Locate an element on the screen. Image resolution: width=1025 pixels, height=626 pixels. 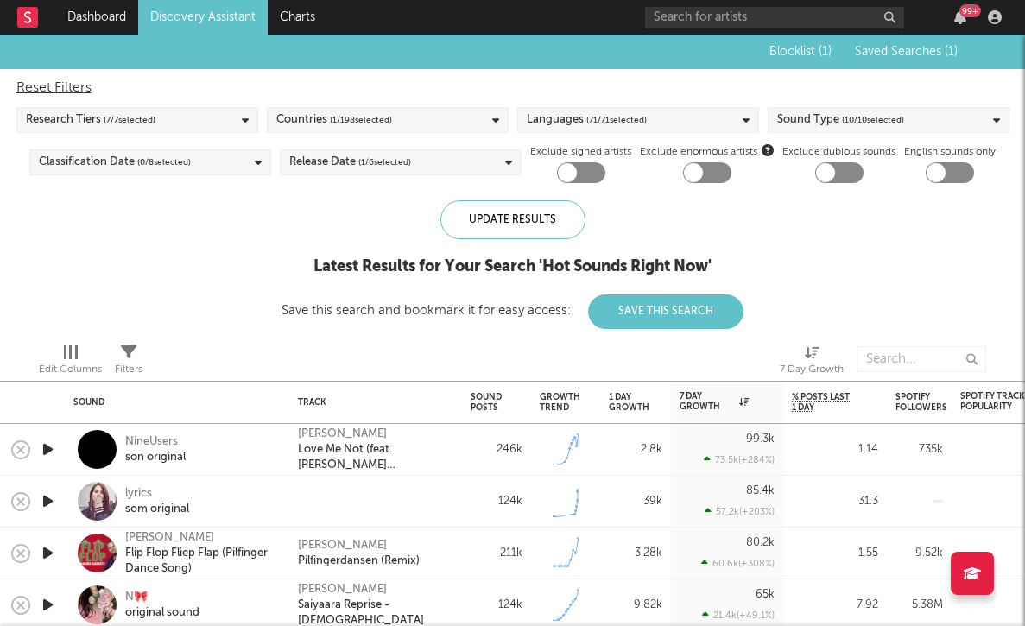
div: son original is located at coordinates (155, 458).